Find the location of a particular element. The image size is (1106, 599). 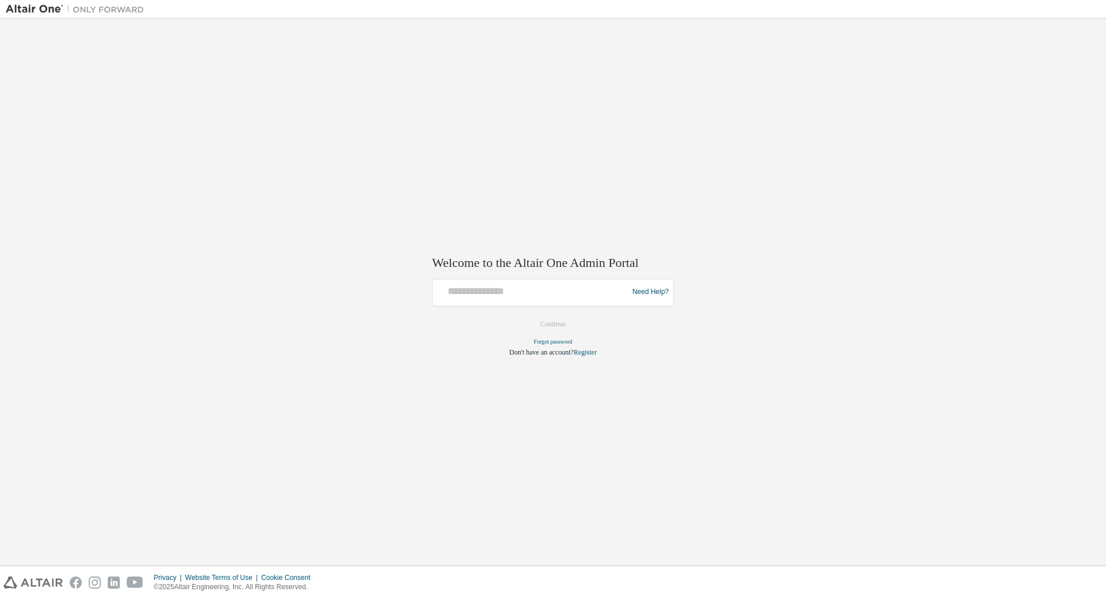

a: Register is located at coordinates (585, 352).